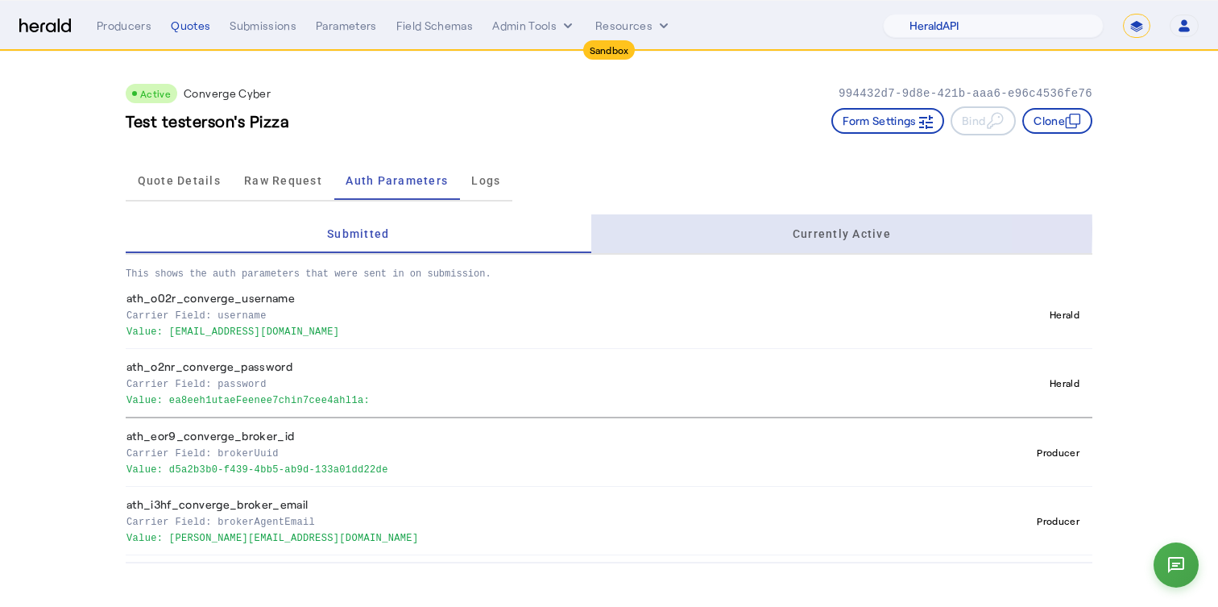 Image resolution: width=1218 pixels, height=607 pixels. I want to click on div: Sandbox, so click(609, 50).